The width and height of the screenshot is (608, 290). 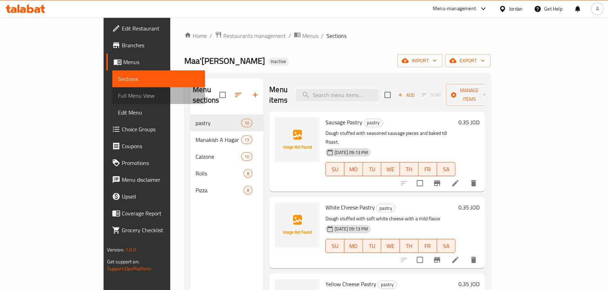 I want to click on a: Choice Groups, so click(x=155, y=129).